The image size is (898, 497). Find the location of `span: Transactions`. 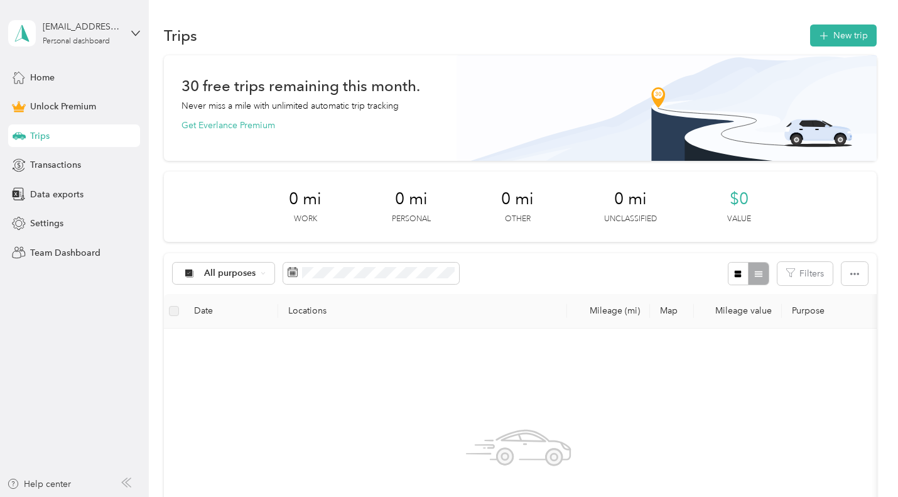

span: Transactions is located at coordinates (55, 165).